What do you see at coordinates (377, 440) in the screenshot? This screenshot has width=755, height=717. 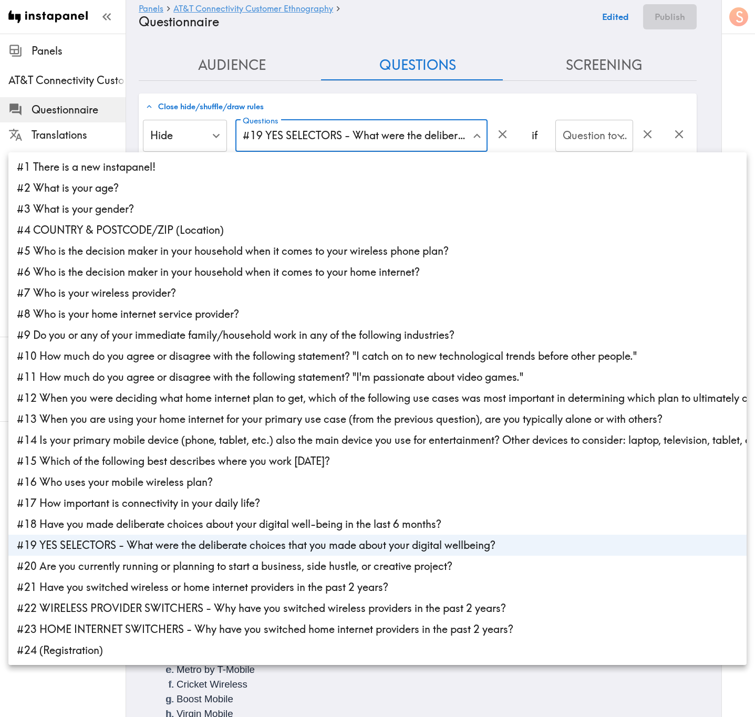 I see `li: #14 Is your primary mobile device (phone, tablet, etc.) also the main device you use for entertai...` at bounding box center [377, 440].